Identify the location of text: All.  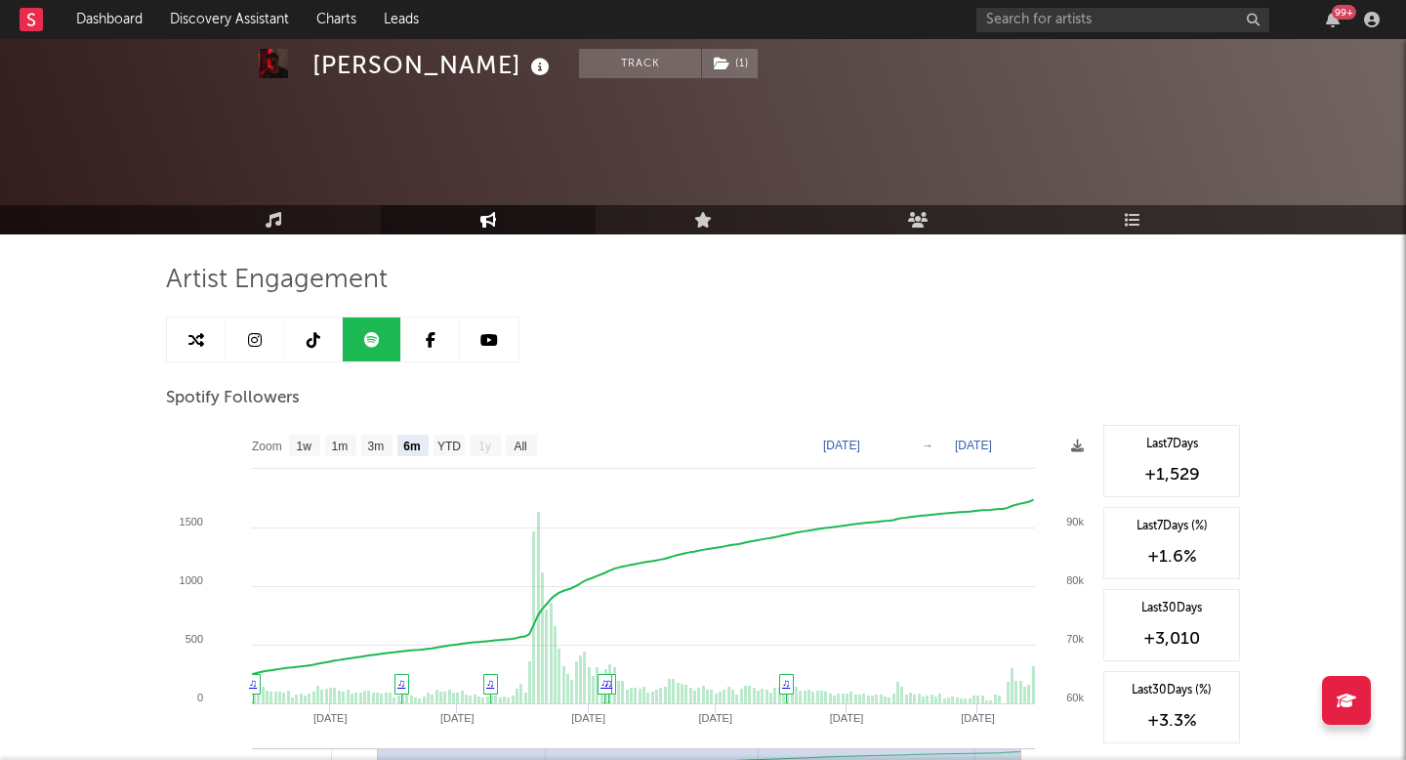
(519, 446).